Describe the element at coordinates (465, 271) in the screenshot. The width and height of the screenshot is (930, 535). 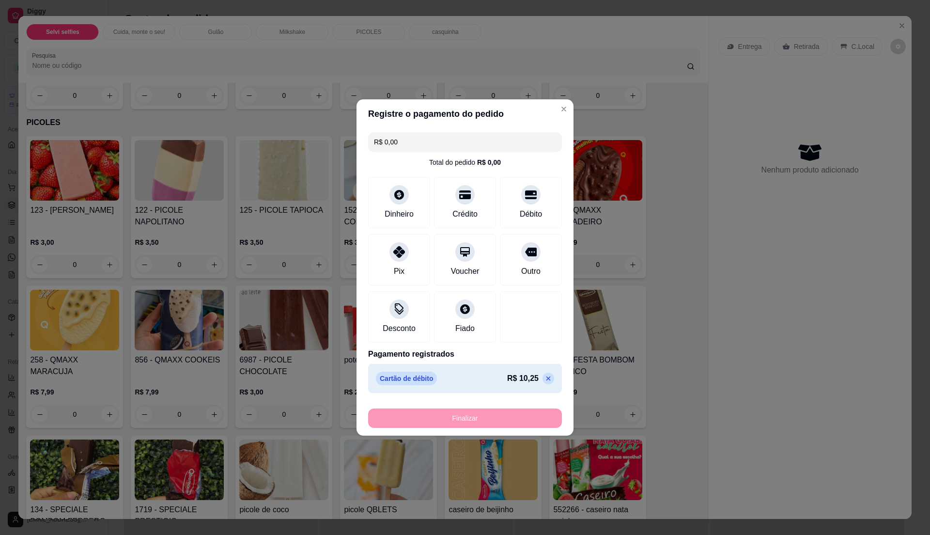
I see `div: Voucher` at that location.